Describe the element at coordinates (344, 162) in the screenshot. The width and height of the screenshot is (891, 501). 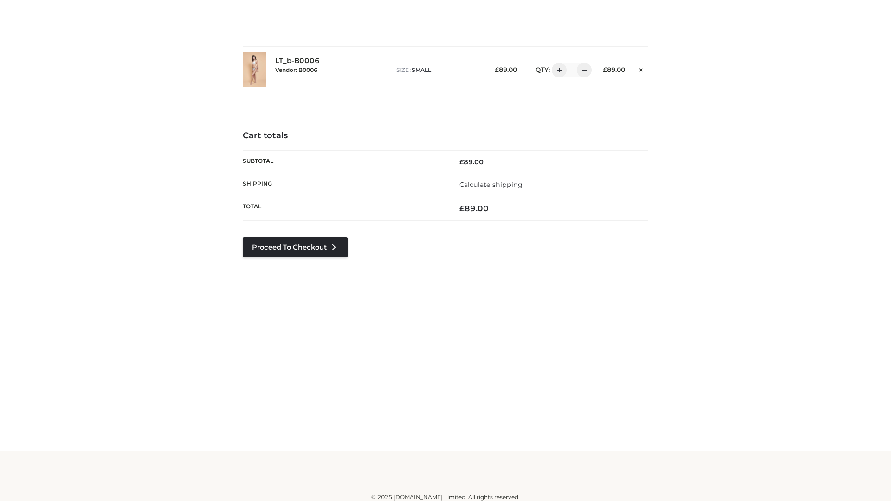
I see `th: Subtotal` at that location.